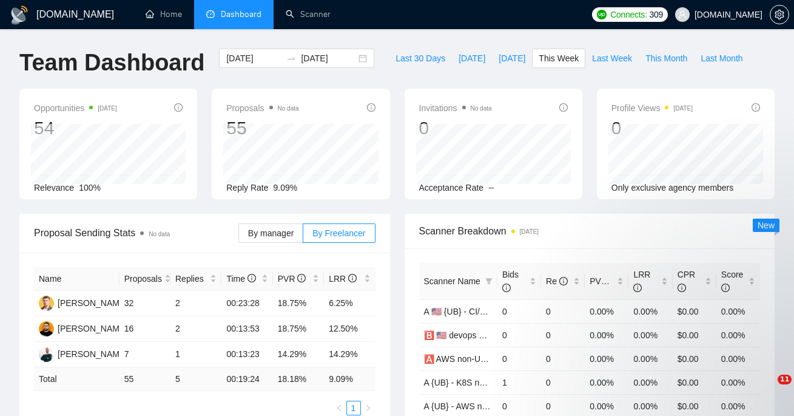 This screenshot has height=416, width=794. I want to click on td: 9.09 %, so click(350, 379).